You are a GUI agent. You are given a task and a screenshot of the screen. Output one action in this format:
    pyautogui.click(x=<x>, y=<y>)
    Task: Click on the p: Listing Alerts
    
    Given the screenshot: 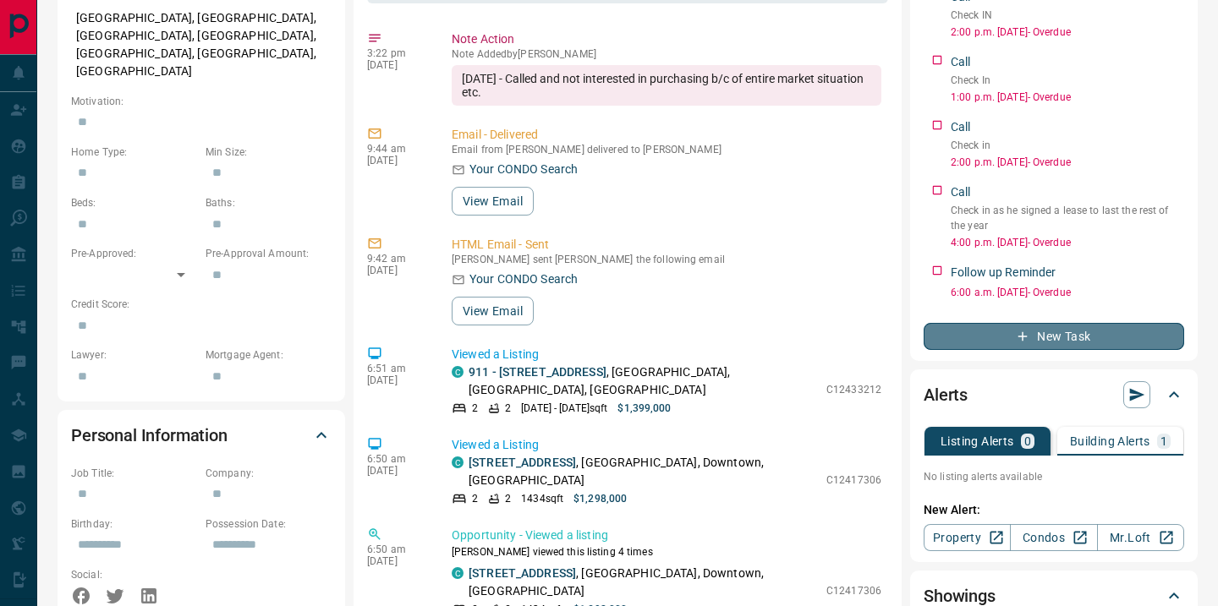 What is the action you would take?
    pyautogui.click(x=977, y=442)
    